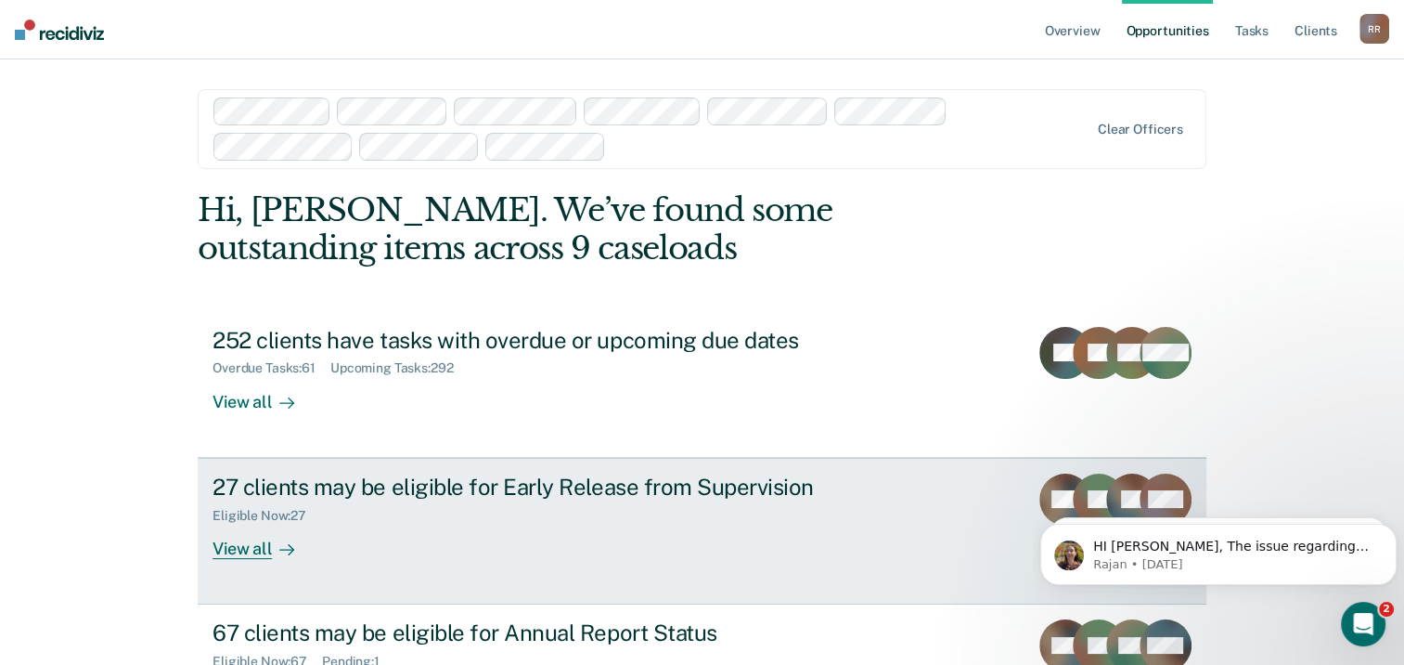 The height and width of the screenshot is (665, 1404). I want to click on div: Clear officers, so click(1141, 129).